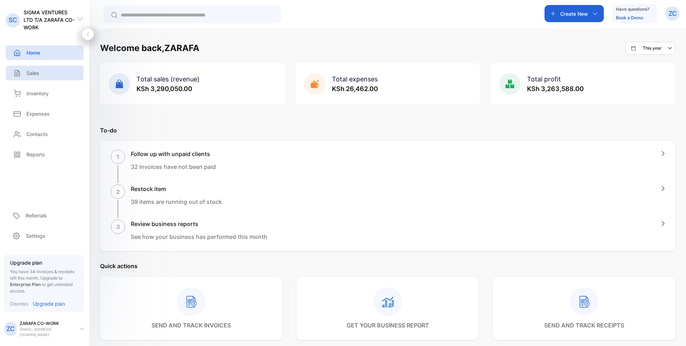 This screenshot has height=346, width=686. Describe the element at coordinates (13, 20) in the screenshot. I see `p: SC` at that location.